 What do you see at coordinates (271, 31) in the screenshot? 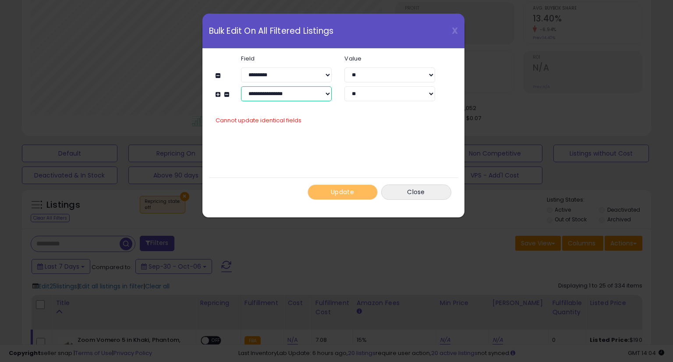
I see `span: Bulk Edit On All Filtered Listings` at bounding box center [271, 31].